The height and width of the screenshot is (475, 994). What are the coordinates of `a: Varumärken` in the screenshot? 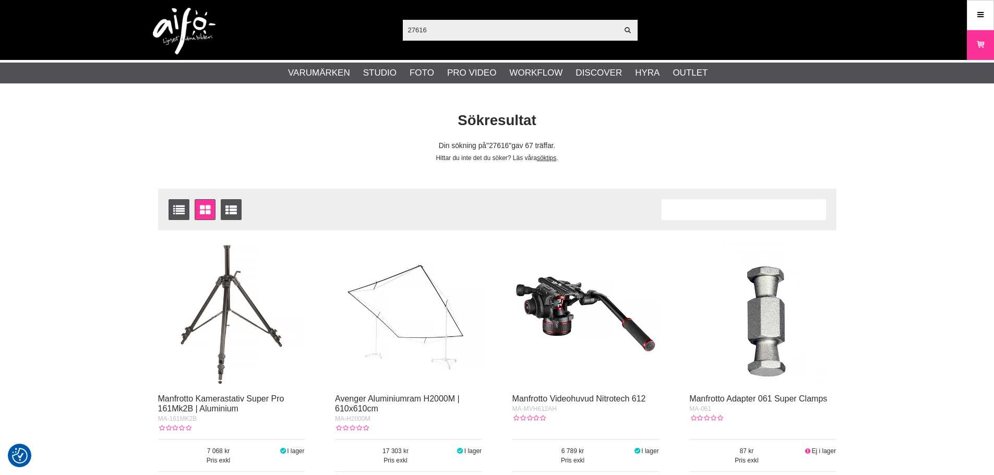 It's located at (319, 73).